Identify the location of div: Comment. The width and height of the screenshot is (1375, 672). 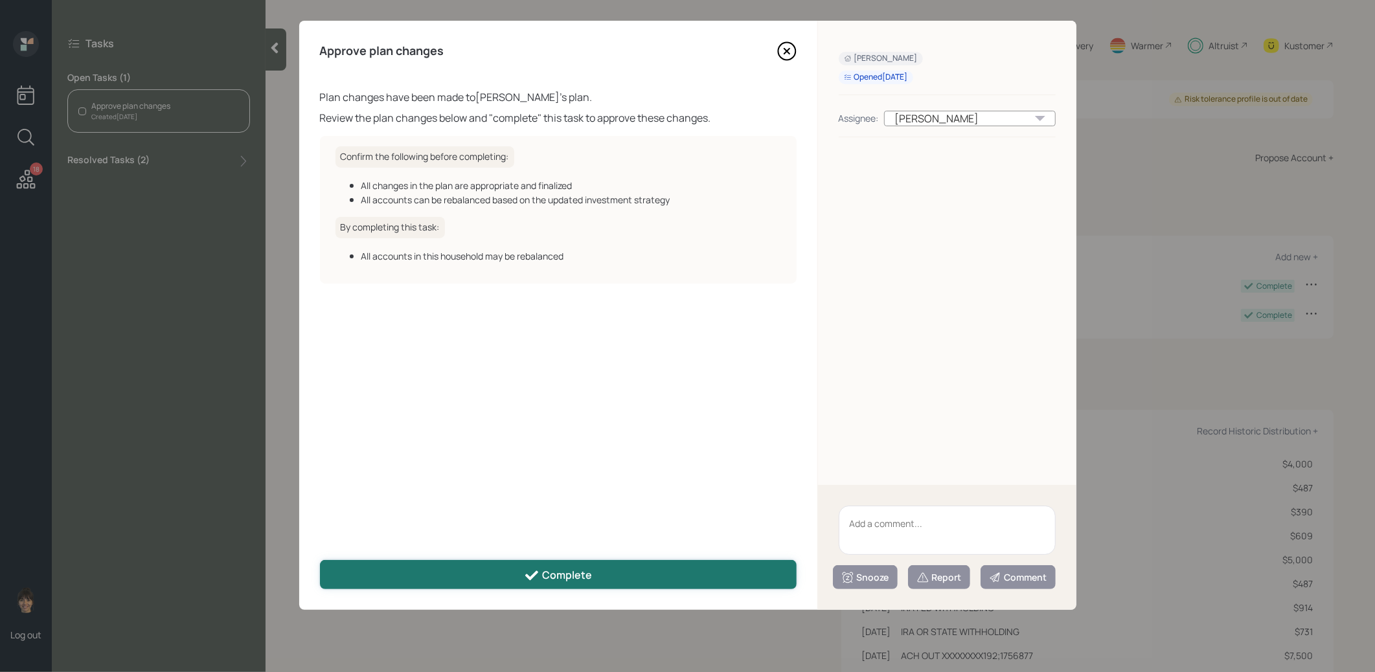
(1018, 578).